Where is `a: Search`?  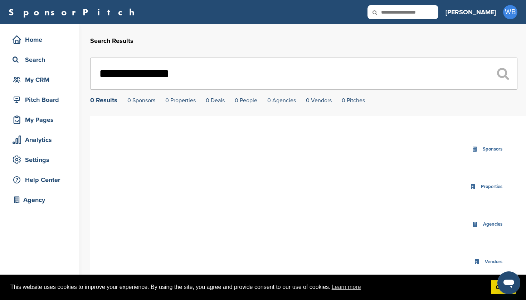 a: Search is located at coordinates (39, 60).